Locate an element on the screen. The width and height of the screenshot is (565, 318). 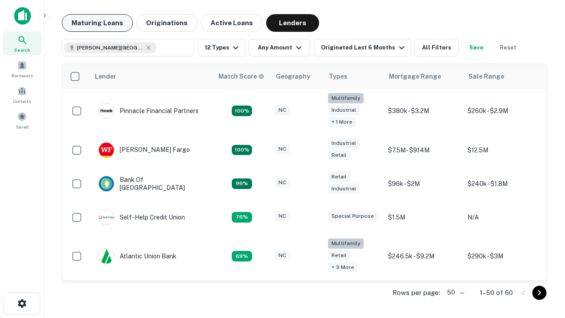
th: Types is located at coordinates (354, 76).